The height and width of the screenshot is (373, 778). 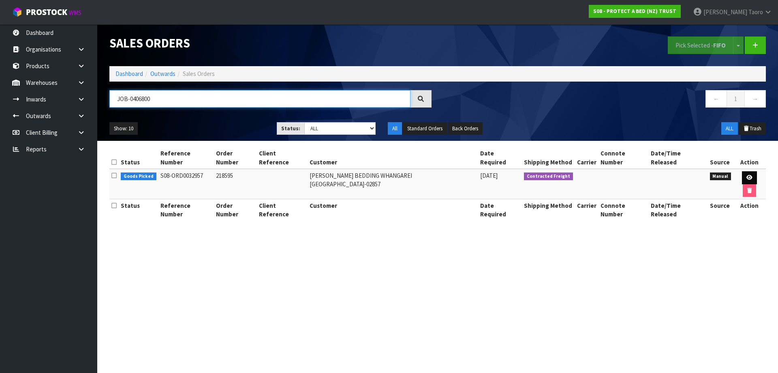 What do you see at coordinates (17, 12) in the screenshot?
I see `img: cube-alt.png` at bounding box center [17, 12].